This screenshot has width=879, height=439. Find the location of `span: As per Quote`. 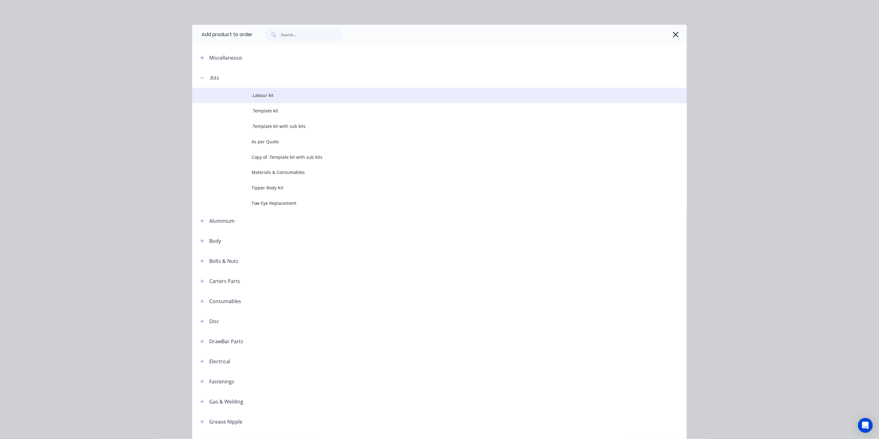

span: As per Quote is located at coordinates (425, 141).